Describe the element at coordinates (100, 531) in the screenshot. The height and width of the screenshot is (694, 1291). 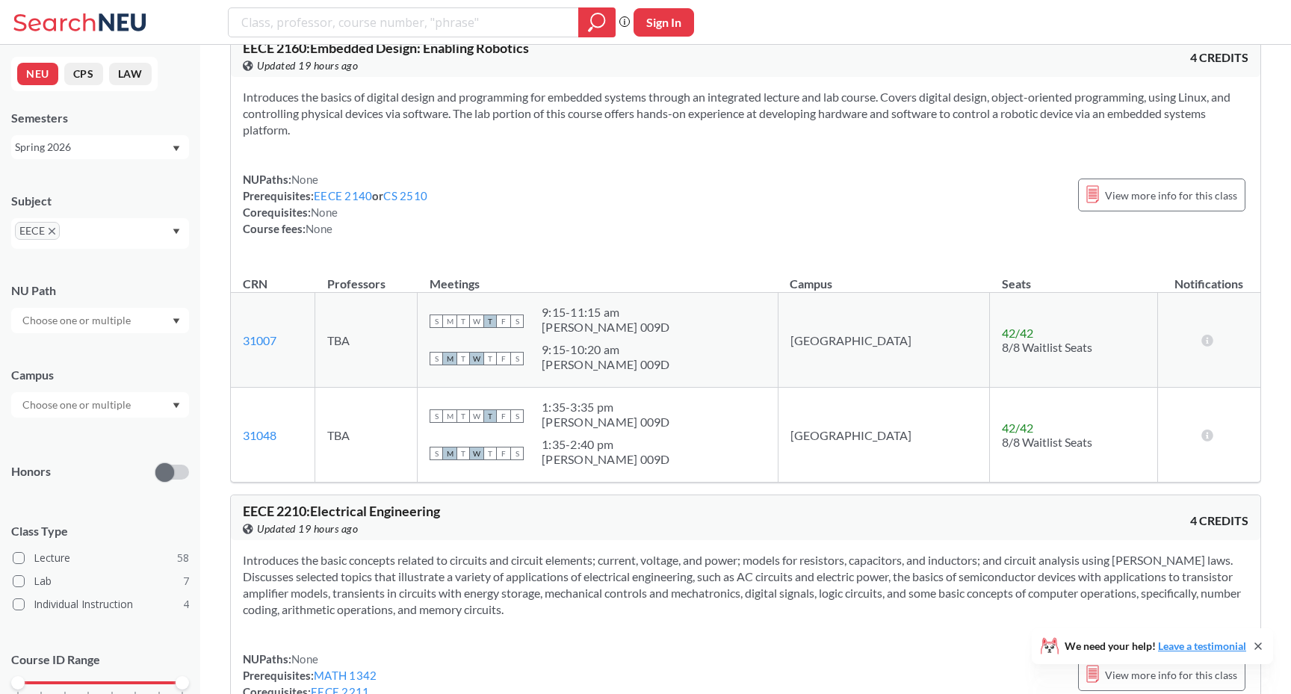
I see `span: Class Type` at that location.